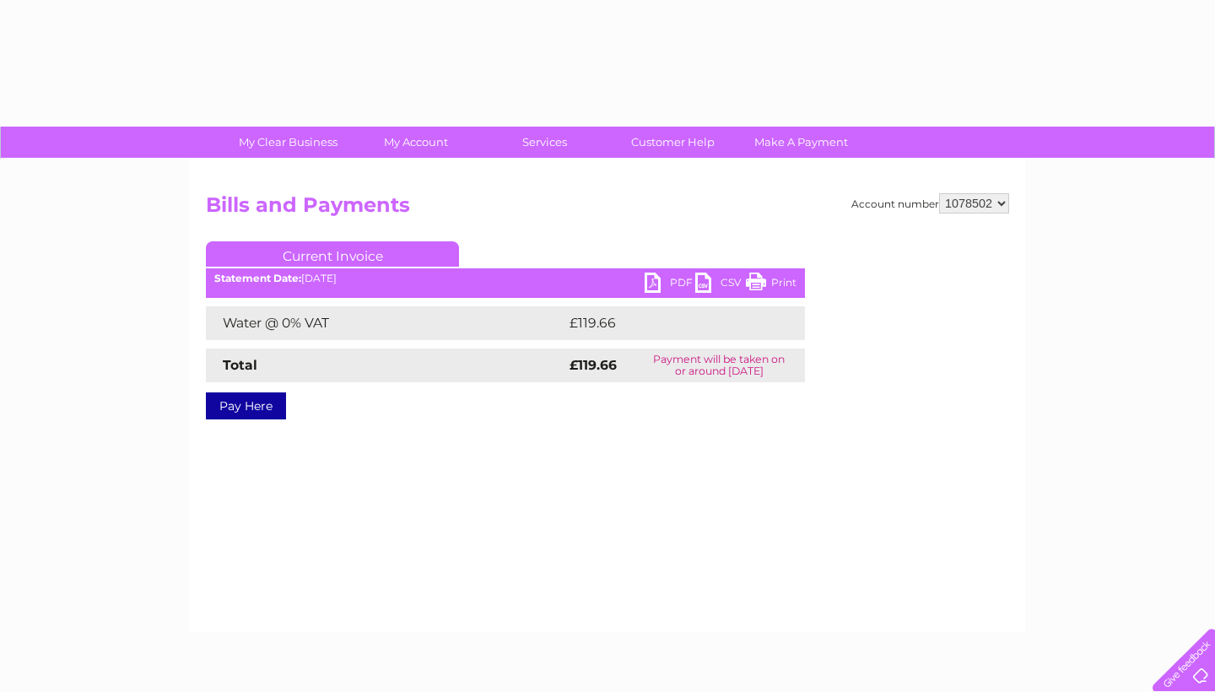 This screenshot has height=692, width=1215. What do you see at coordinates (257, 278) in the screenshot?
I see `b: Statement Date:` at bounding box center [257, 278].